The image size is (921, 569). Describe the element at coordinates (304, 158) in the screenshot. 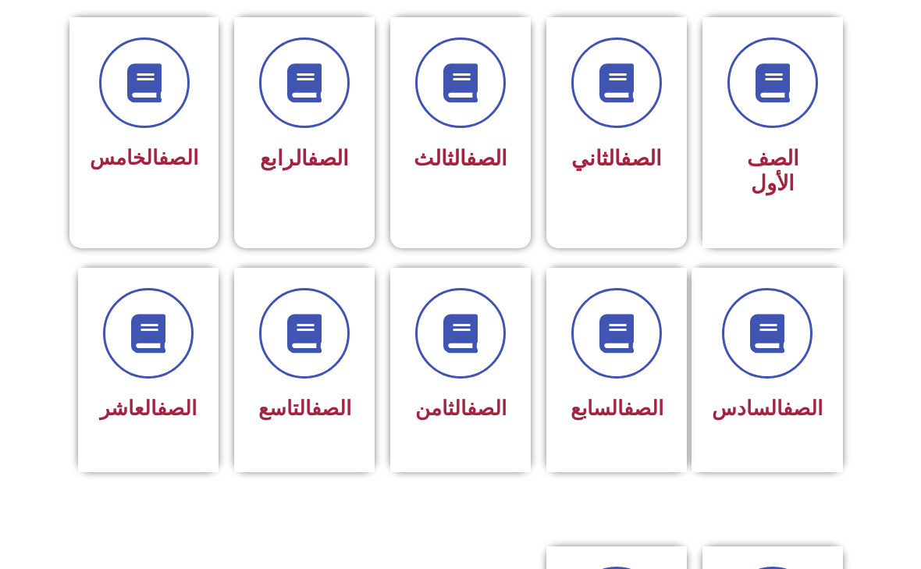

I see `span: الرابع` at that location.